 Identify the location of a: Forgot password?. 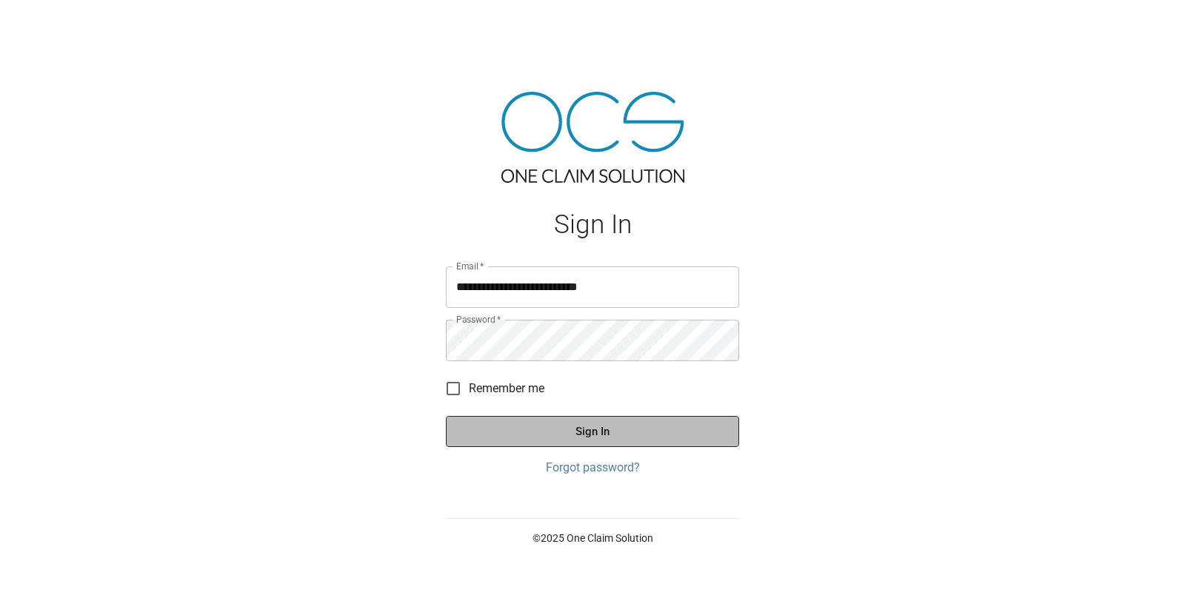
(593, 468).